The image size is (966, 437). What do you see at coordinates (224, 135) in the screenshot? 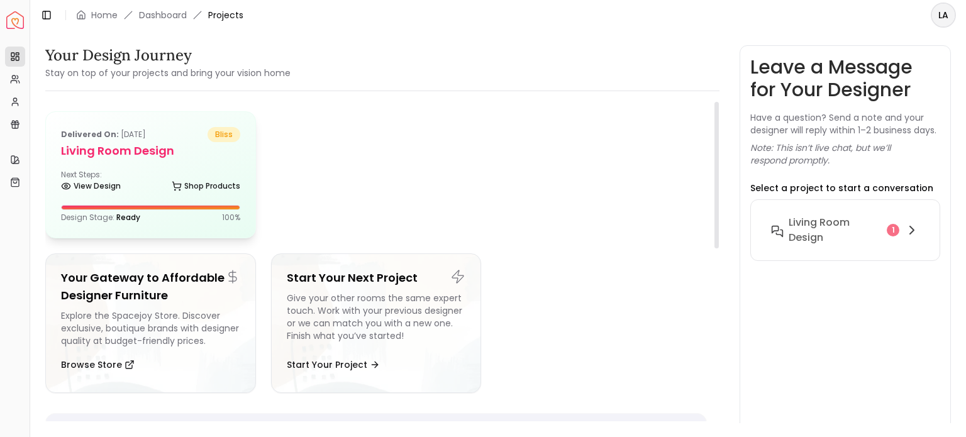
I see `span: bliss` at bounding box center [224, 135].